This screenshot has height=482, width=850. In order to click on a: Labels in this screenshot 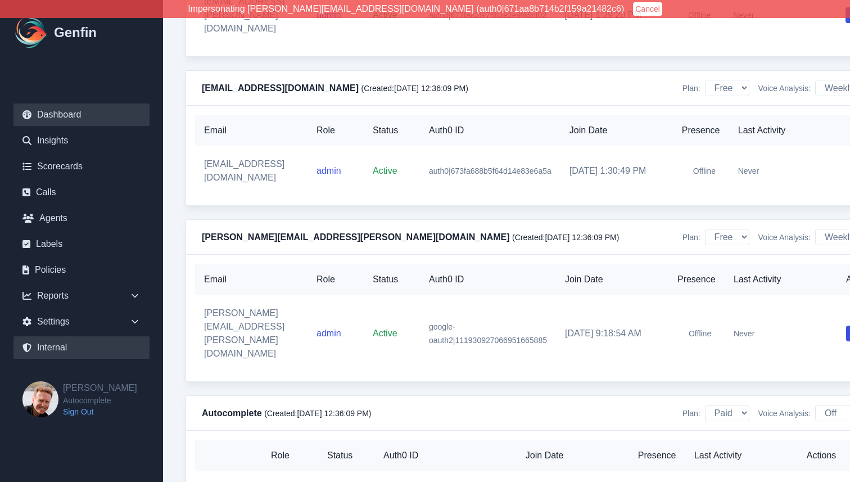, I will do `click(81, 244)`.